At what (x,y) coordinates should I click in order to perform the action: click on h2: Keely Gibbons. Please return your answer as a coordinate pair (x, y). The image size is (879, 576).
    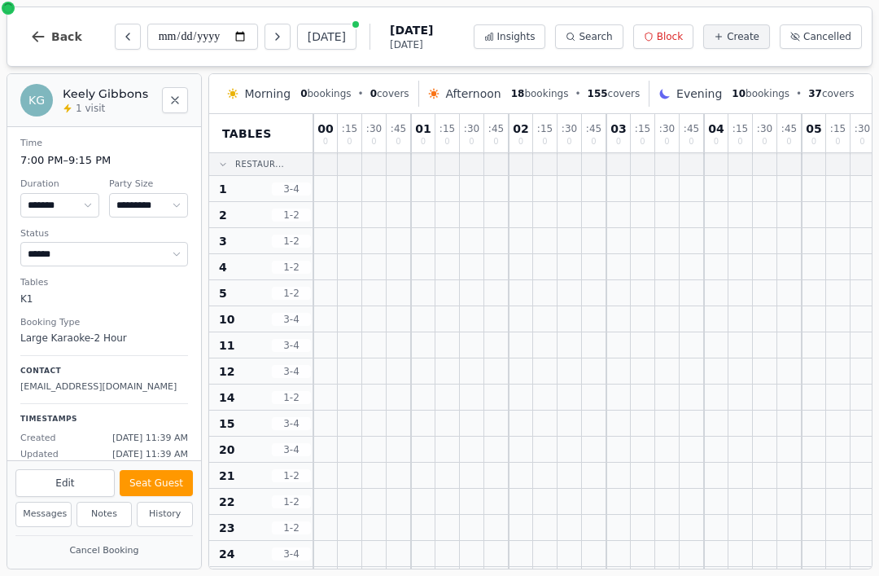
    Looking at the image, I should click on (107, 94).